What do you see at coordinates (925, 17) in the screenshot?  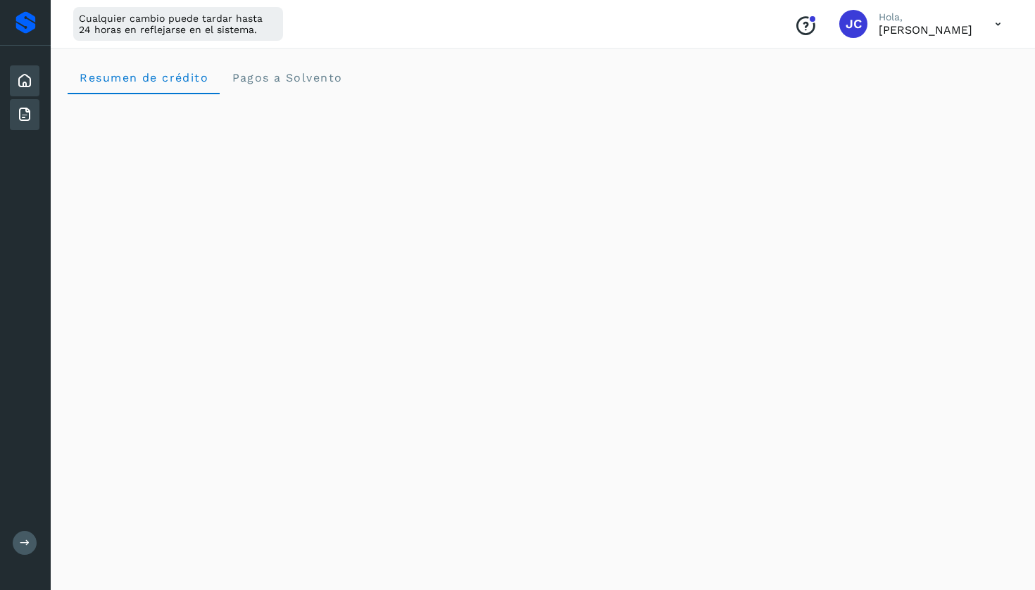 I see `p: Hola,` at bounding box center [925, 17].